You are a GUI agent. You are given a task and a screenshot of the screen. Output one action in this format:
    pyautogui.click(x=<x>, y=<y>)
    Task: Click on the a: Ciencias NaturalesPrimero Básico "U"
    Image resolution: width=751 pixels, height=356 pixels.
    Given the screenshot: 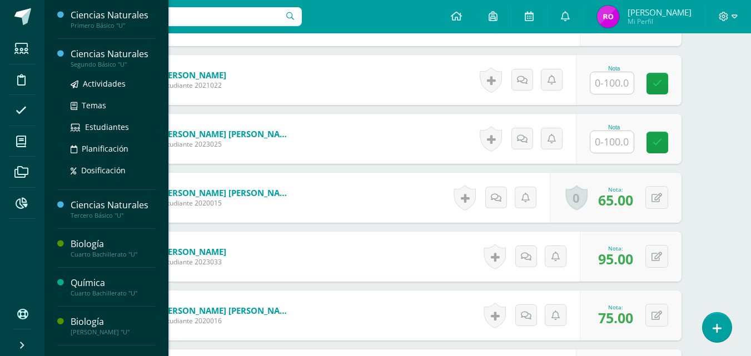 What is the action you would take?
    pyautogui.click(x=113, y=19)
    